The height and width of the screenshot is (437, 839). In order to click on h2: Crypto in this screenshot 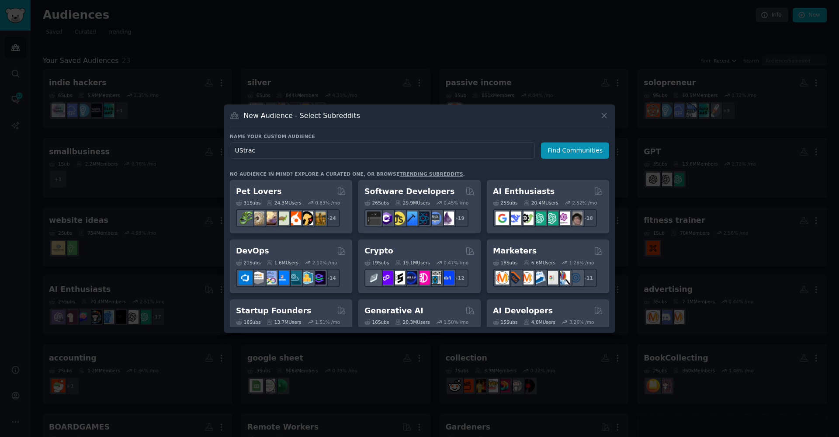, I will do `click(379, 251)`.